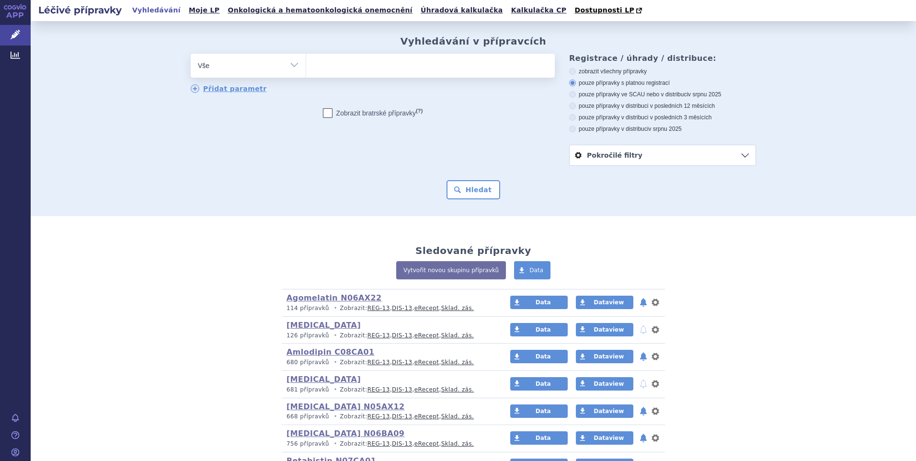 This screenshot has height=461, width=916. What do you see at coordinates (320, 10) in the screenshot?
I see `a: Onkologická a hematoonkologická onemocnění` at bounding box center [320, 10].